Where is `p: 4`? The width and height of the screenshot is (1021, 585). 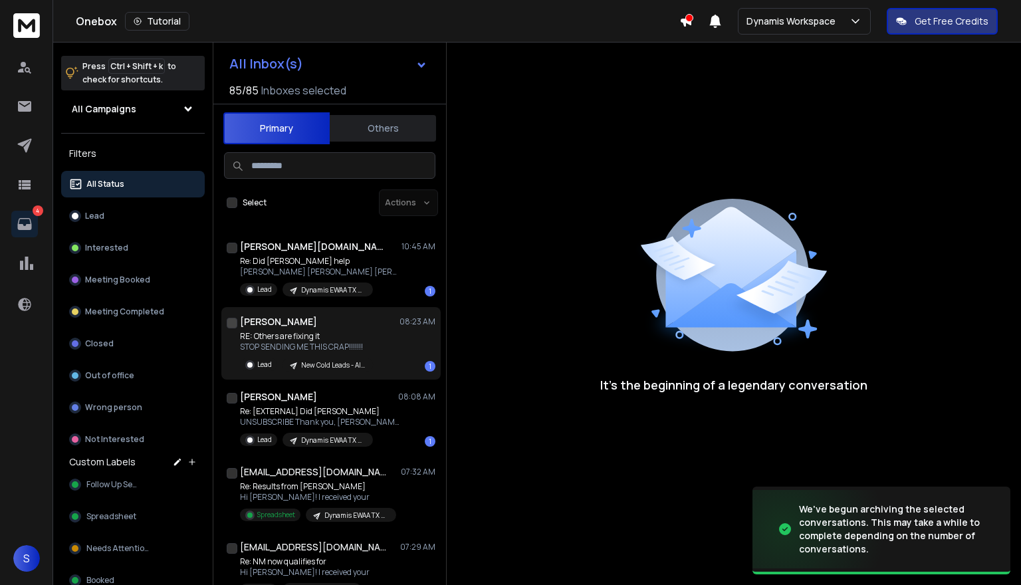 p: 4 is located at coordinates (38, 211).